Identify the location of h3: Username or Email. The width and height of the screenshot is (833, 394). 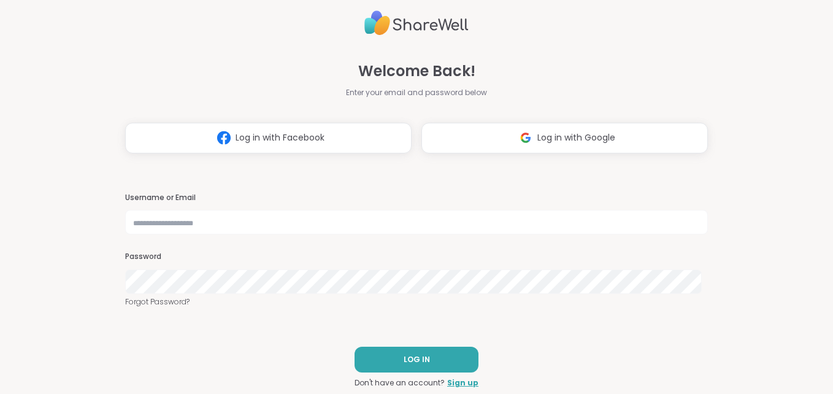
(416, 198).